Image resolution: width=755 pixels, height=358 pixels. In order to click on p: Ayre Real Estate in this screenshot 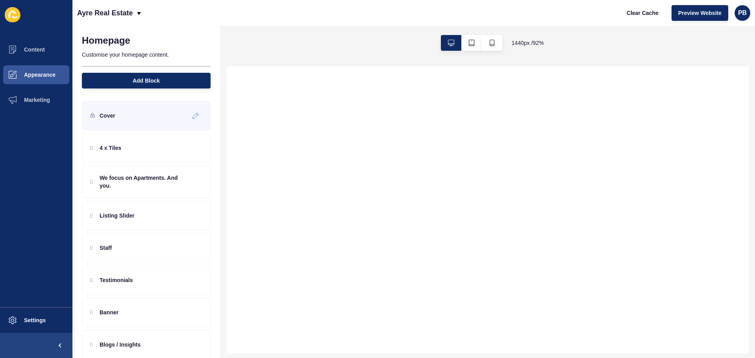, I will do `click(105, 13)`.